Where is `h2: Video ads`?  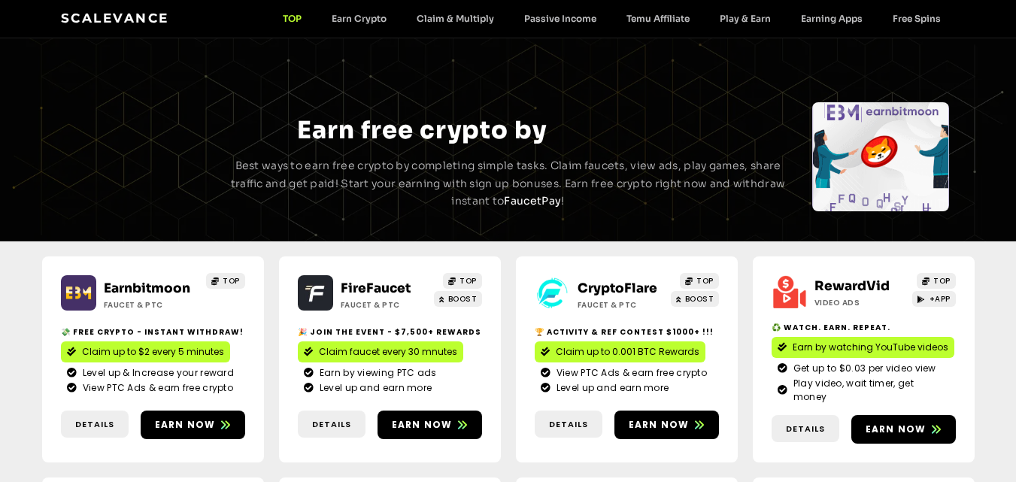
h2: Video ads is located at coordinates (861, 302).